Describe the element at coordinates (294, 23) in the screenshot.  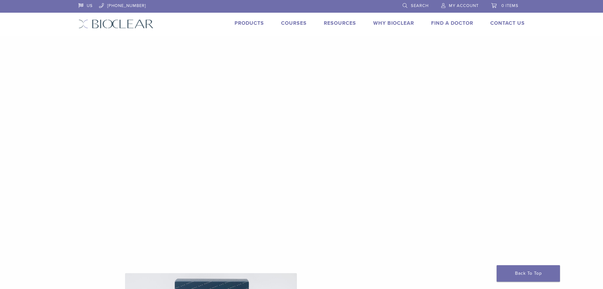
I see `a: Courses` at that location.